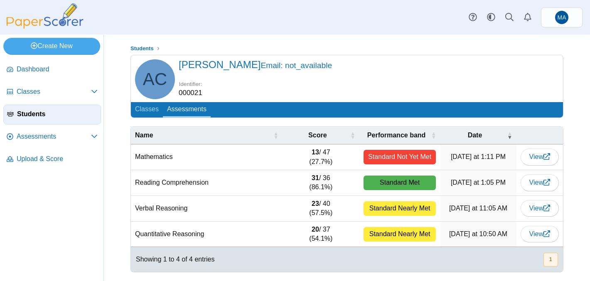 The image size is (590, 281). What do you see at coordinates (52, 46) in the screenshot?
I see `a: Create New` at bounding box center [52, 46].